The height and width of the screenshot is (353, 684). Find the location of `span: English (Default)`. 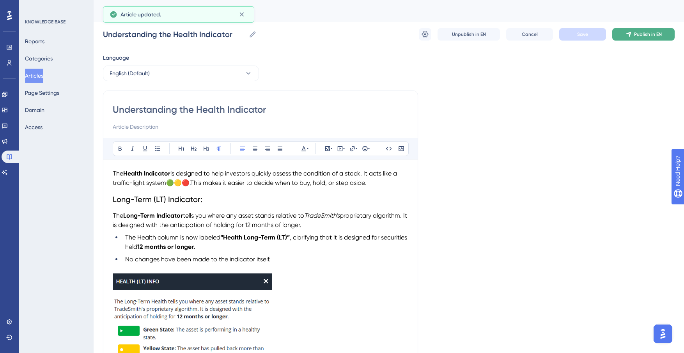

span: English (Default) is located at coordinates (130, 73).